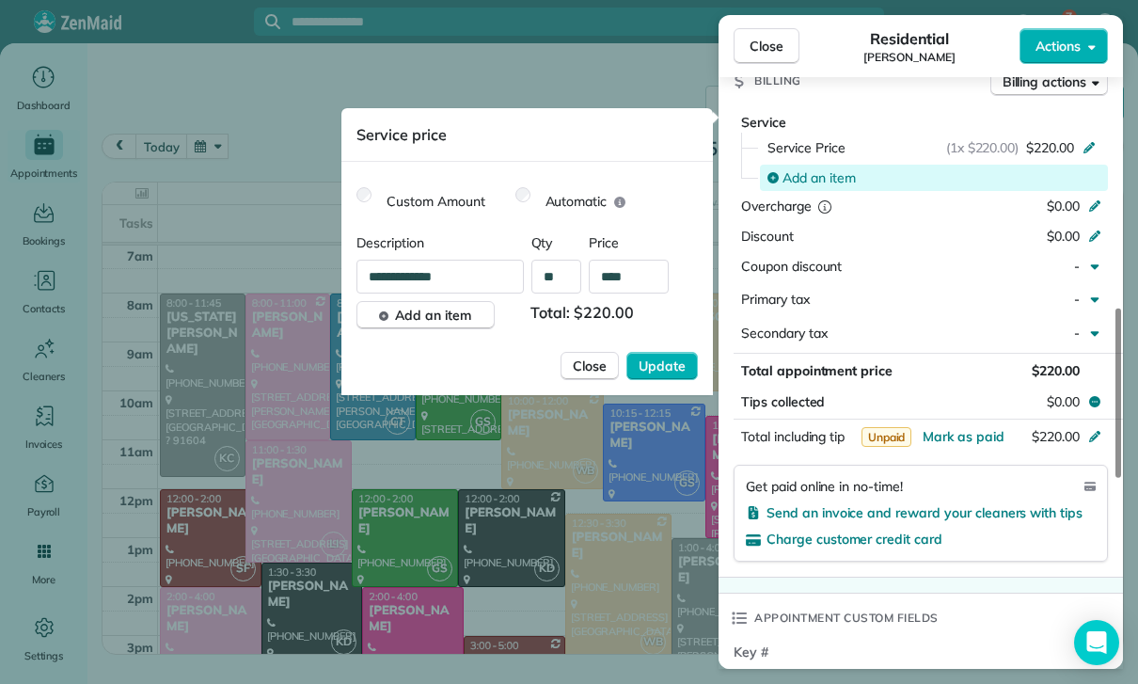 Image resolution: width=1138 pixels, height=684 pixels. Describe the element at coordinates (614, 243) in the screenshot. I see `span: Price` at that location.